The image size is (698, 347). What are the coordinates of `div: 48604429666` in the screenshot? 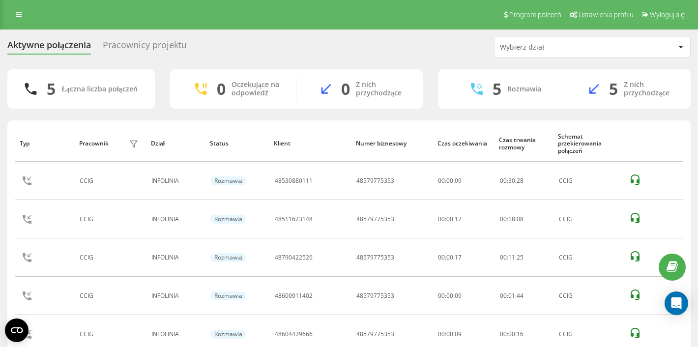 It's located at (293, 334).